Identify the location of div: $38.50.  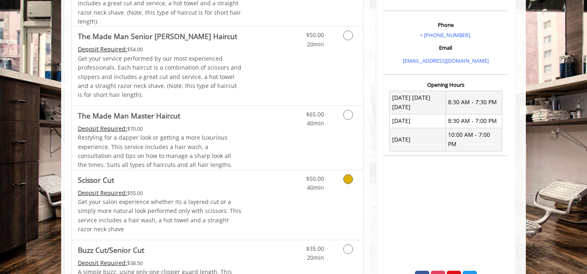
(160, 263).